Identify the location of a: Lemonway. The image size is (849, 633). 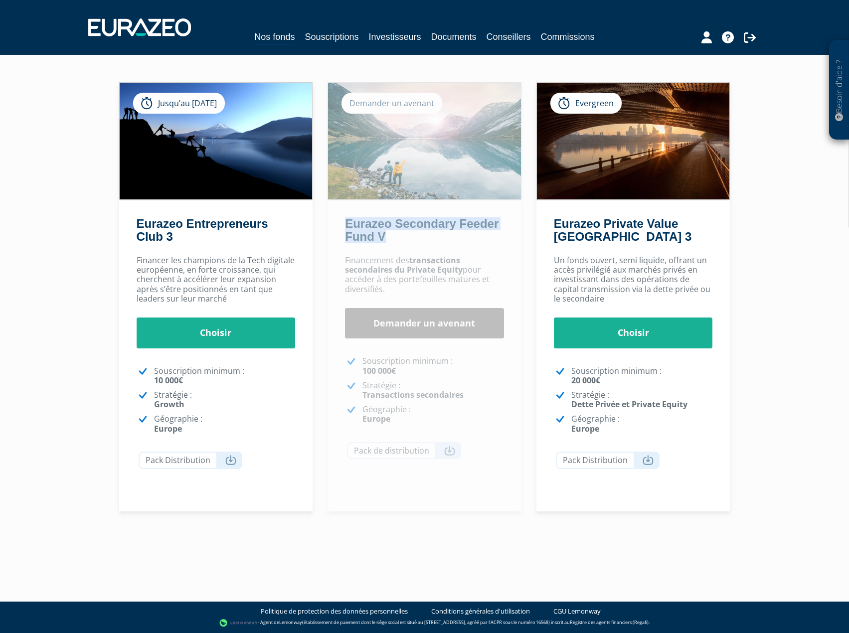
(291, 622).